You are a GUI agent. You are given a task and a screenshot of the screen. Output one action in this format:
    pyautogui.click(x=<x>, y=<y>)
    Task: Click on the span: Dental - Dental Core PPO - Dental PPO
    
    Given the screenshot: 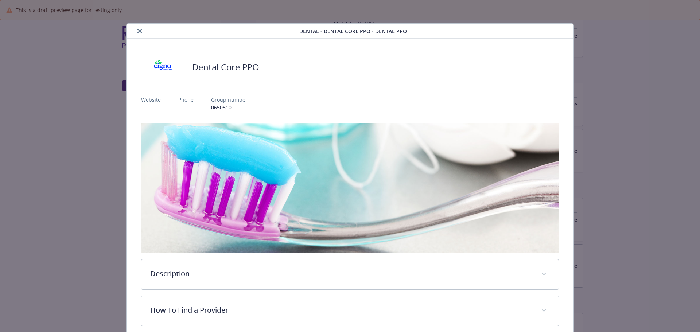 What is the action you would take?
    pyautogui.click(x=353, y=31)
    